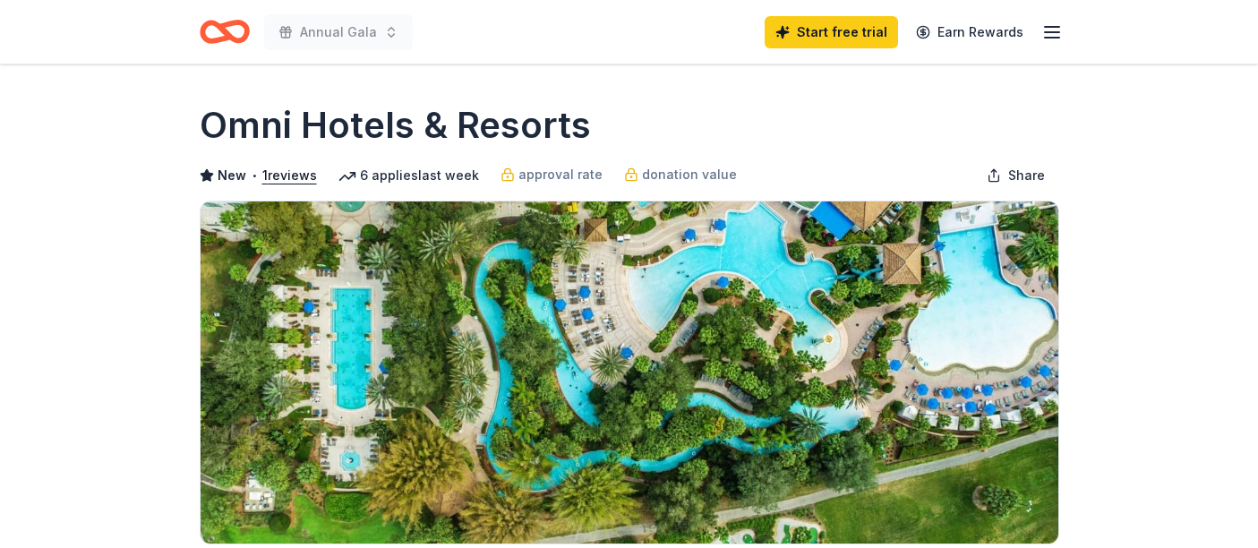  Describe the element at coordinates (408, 175) in the screenshot. I see `div: 6 applies last week` at that location.